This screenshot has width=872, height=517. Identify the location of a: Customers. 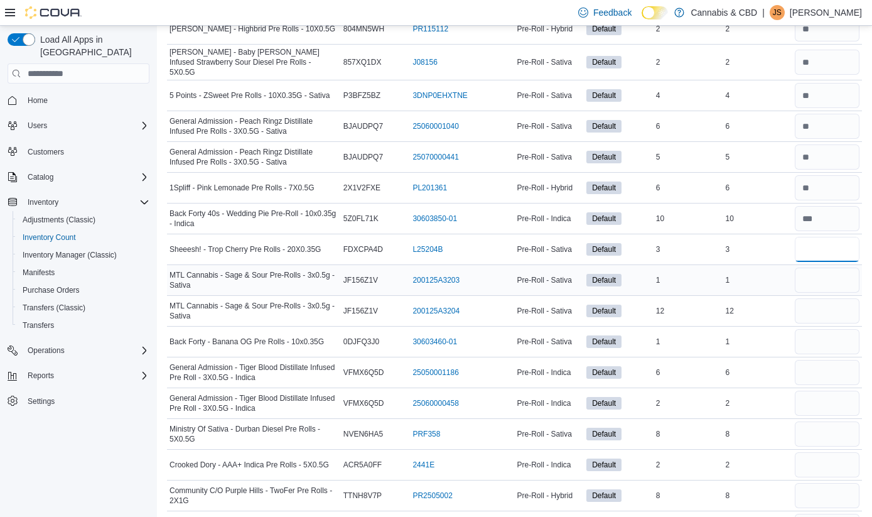
(46, 152).